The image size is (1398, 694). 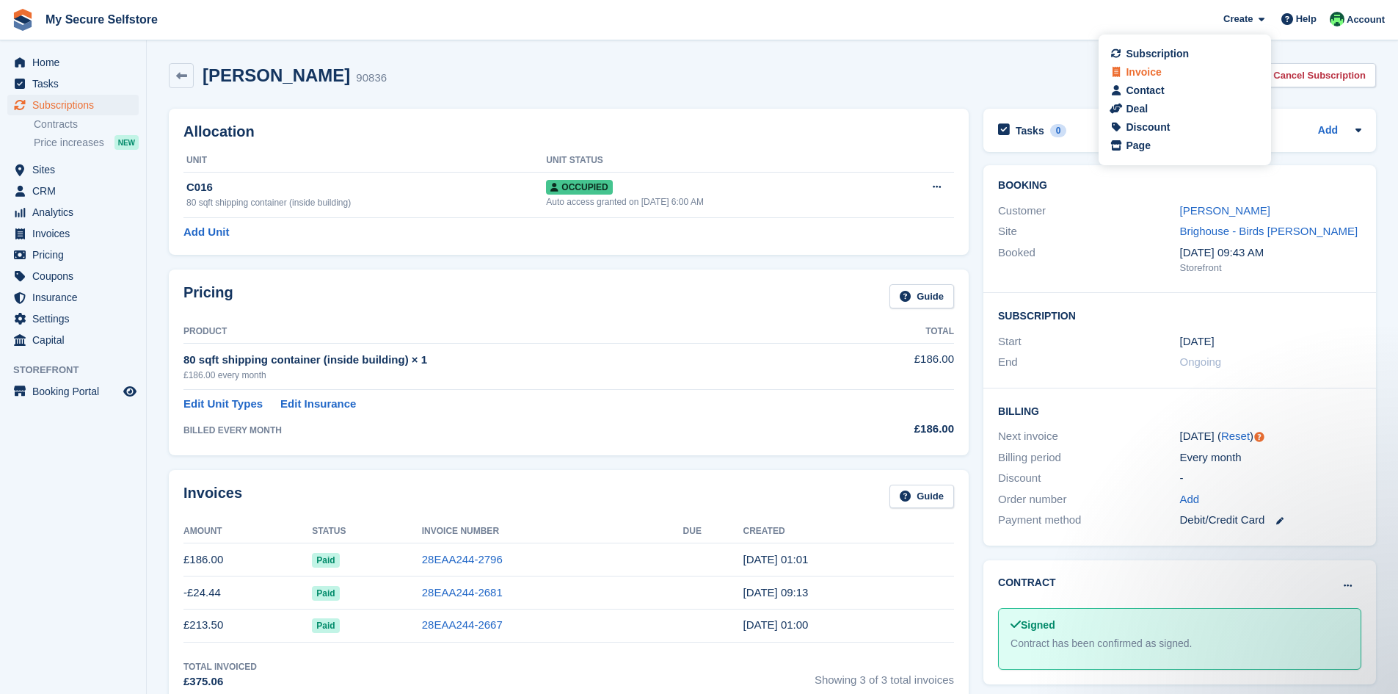 What do you see at coordinates (1185, 72) in the screenshot?
I see `a: Invoice` at bounding box center [1185, 72].